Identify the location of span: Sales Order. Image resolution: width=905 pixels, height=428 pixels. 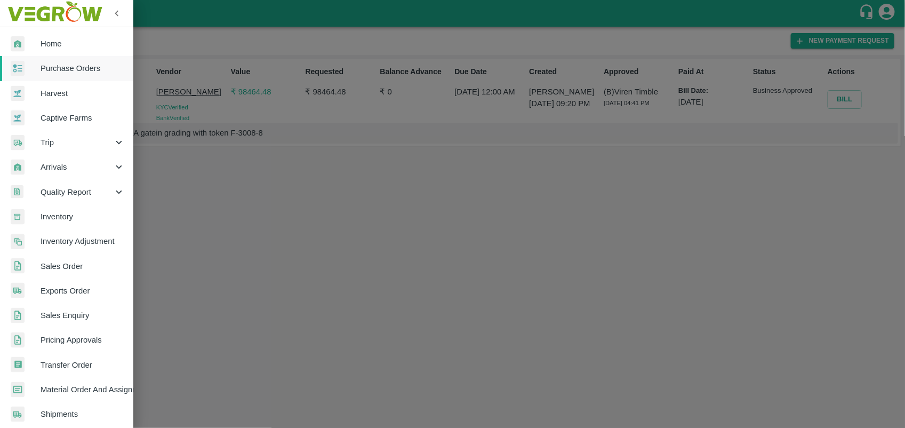
(83, 266).